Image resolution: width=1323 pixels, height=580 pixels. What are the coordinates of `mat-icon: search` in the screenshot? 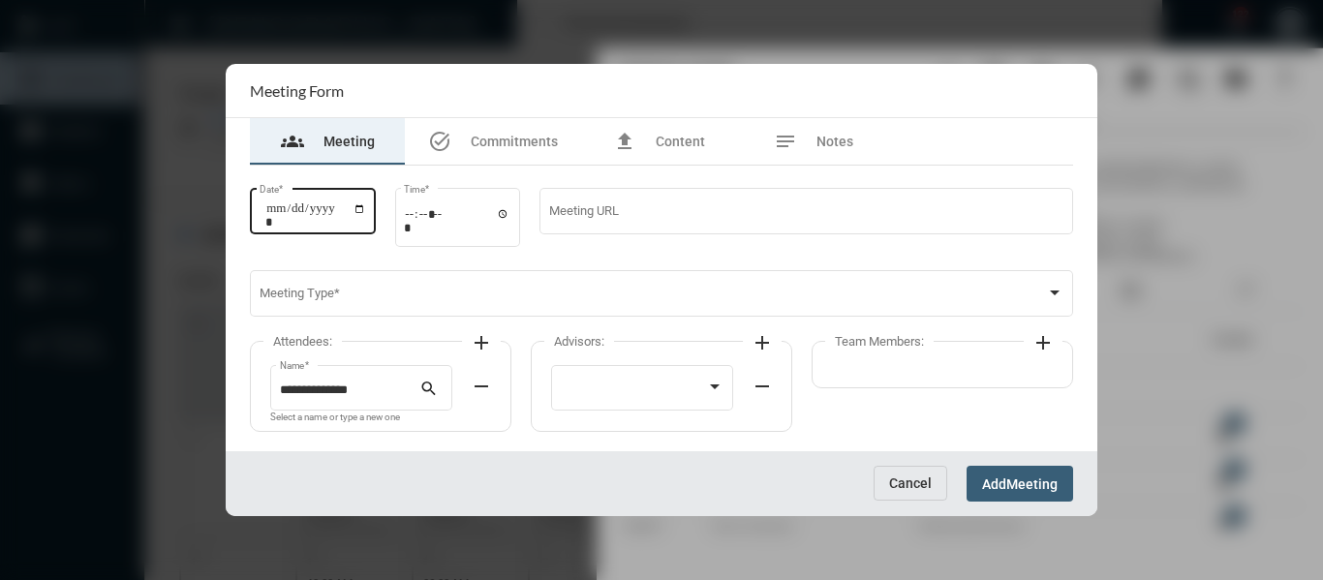 It's located at (431, 390).